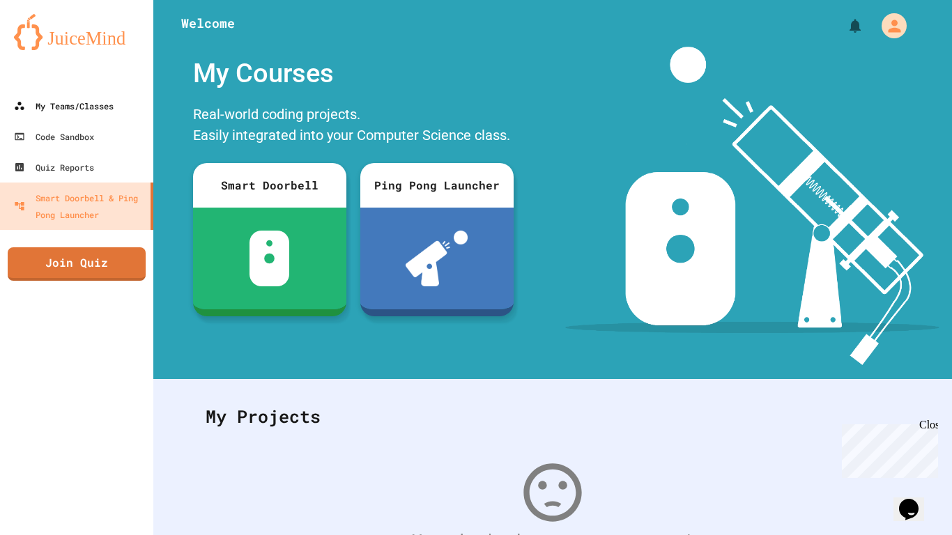 Image resolution: width=952 pixels, height=535 pixels. I want to click on img: logo-orange.svg, so click(77, 32).